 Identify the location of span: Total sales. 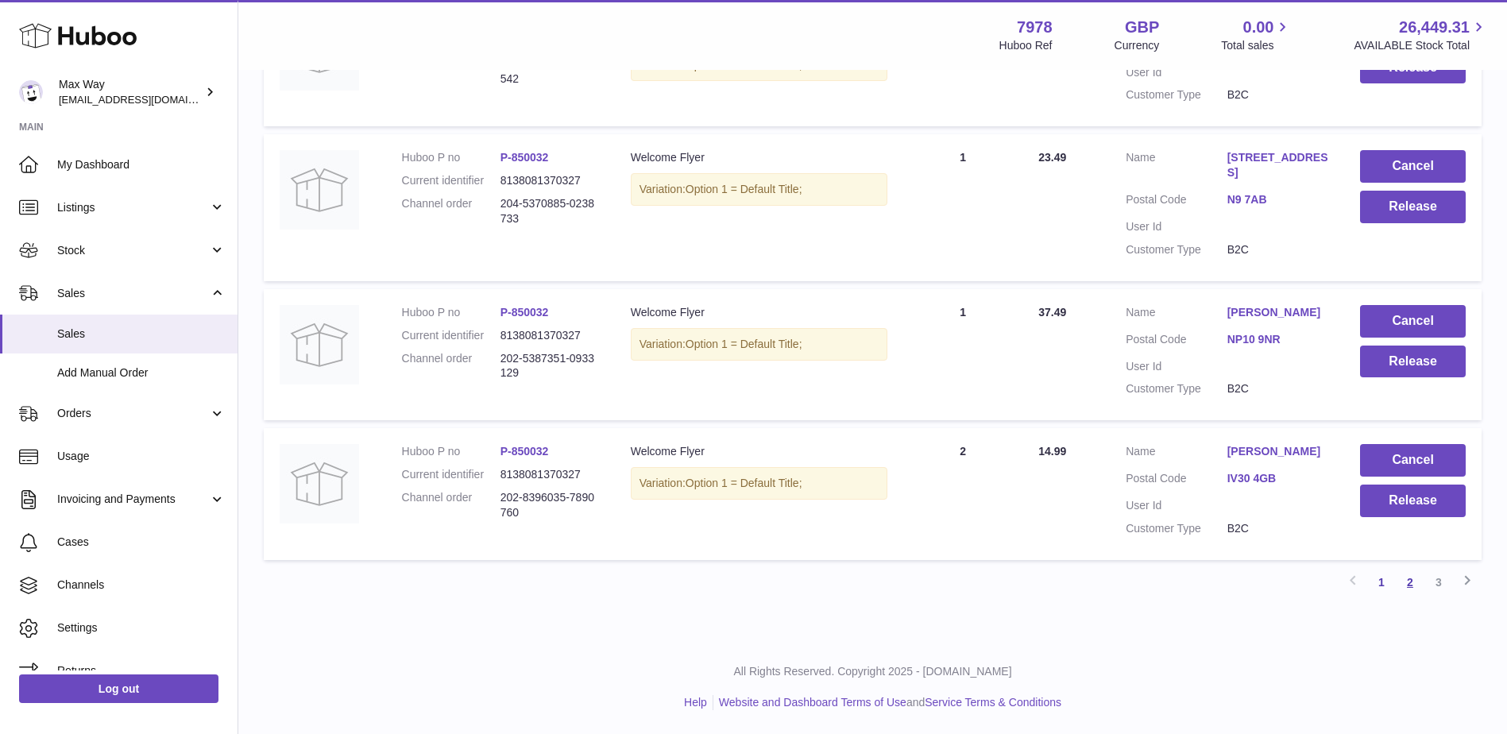
(1256, 45).